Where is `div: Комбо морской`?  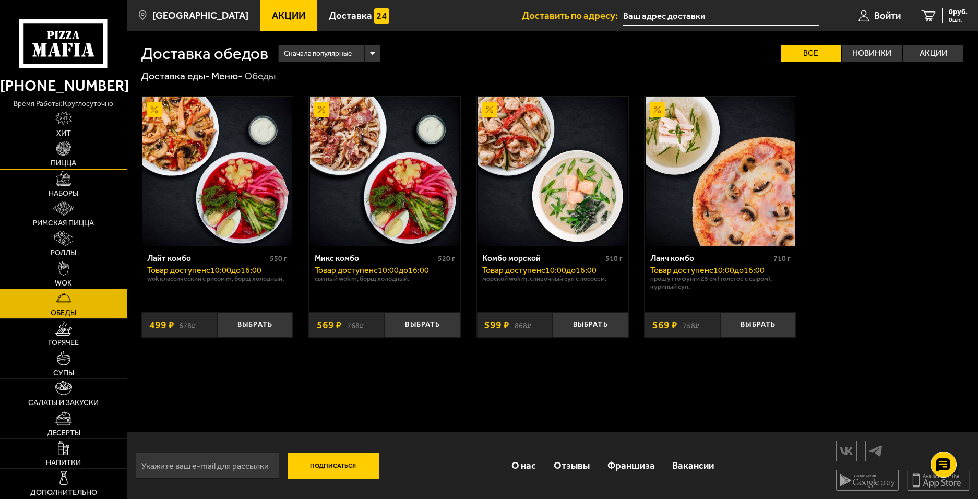 div: Комбо морской is located at coordinates (542, 258).